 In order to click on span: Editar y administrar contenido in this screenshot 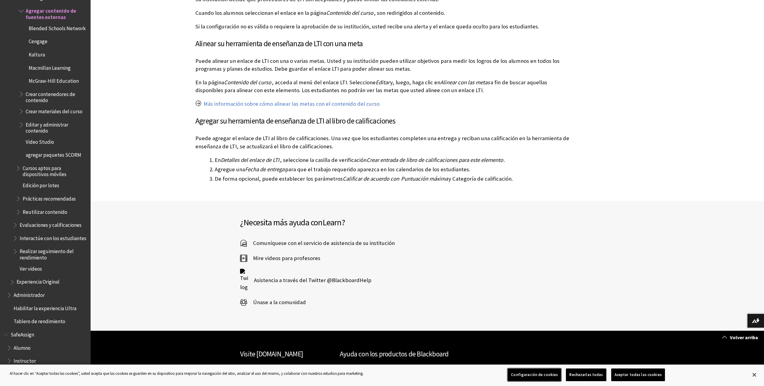, I will do `click(56, 126)`.